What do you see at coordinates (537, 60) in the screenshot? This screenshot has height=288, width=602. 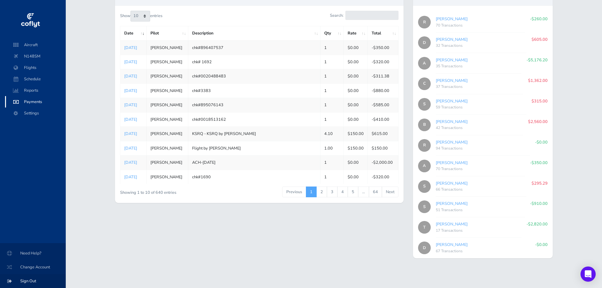 I see `p: -$5,176.20` at bounding box center [537, 60].